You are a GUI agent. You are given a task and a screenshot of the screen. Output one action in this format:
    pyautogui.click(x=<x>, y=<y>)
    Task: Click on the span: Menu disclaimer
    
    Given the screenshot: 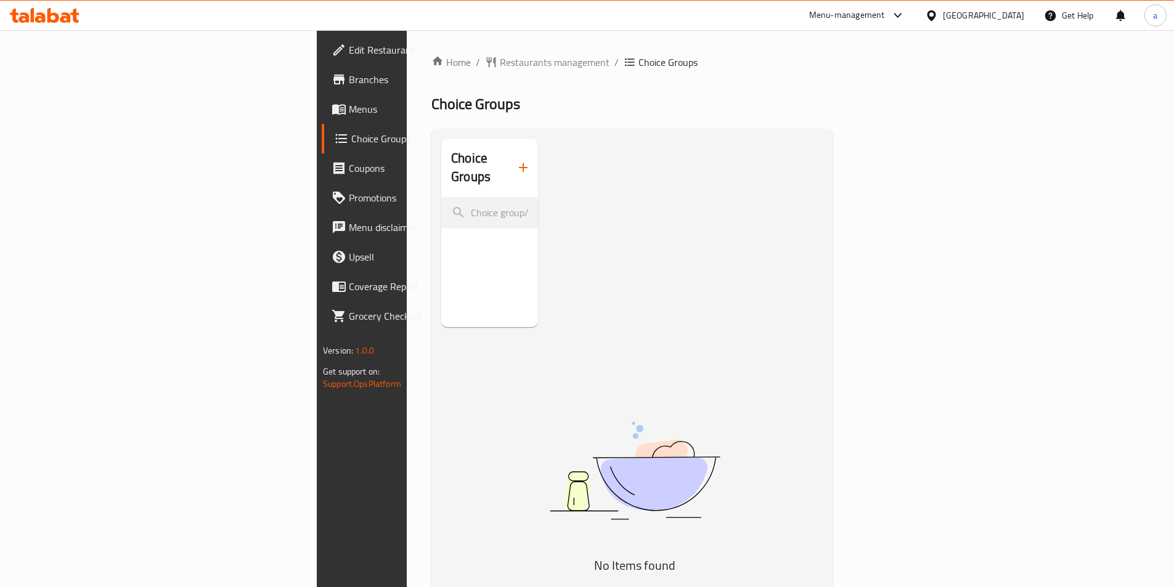 What is the action you would take?
    pyautogui.click(x=426, y=227)
    